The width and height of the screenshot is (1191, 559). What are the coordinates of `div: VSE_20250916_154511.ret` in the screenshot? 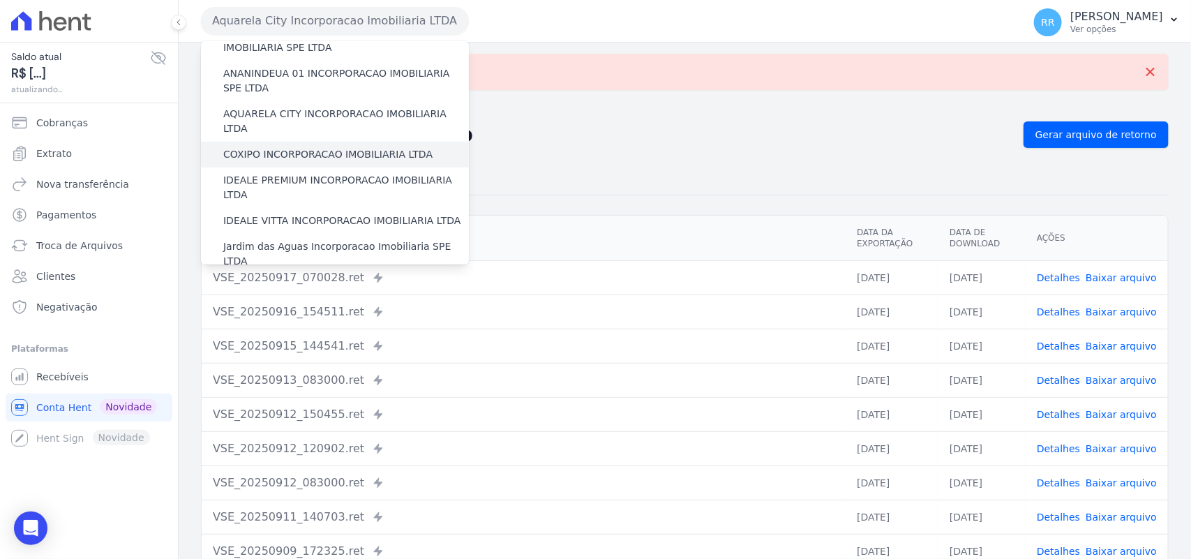 It's located at (523, 312).